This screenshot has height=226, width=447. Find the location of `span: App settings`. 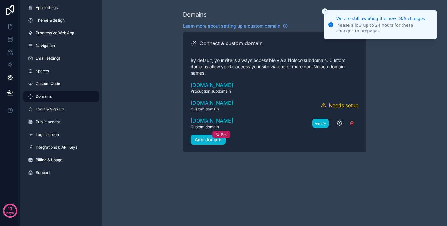

span: App settings is located at coordinates (46, 8).